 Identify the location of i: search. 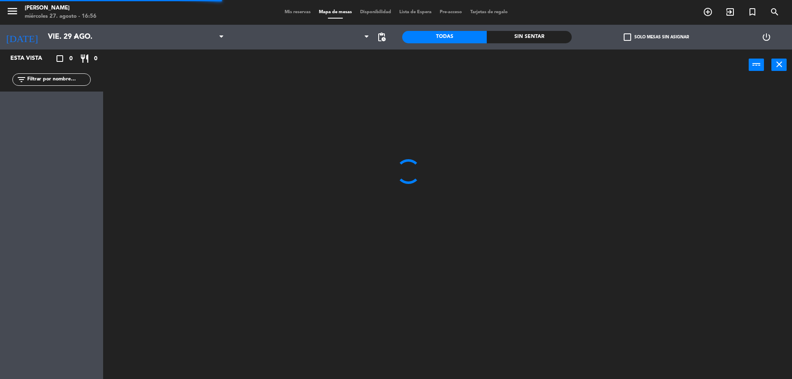
(775, 12).